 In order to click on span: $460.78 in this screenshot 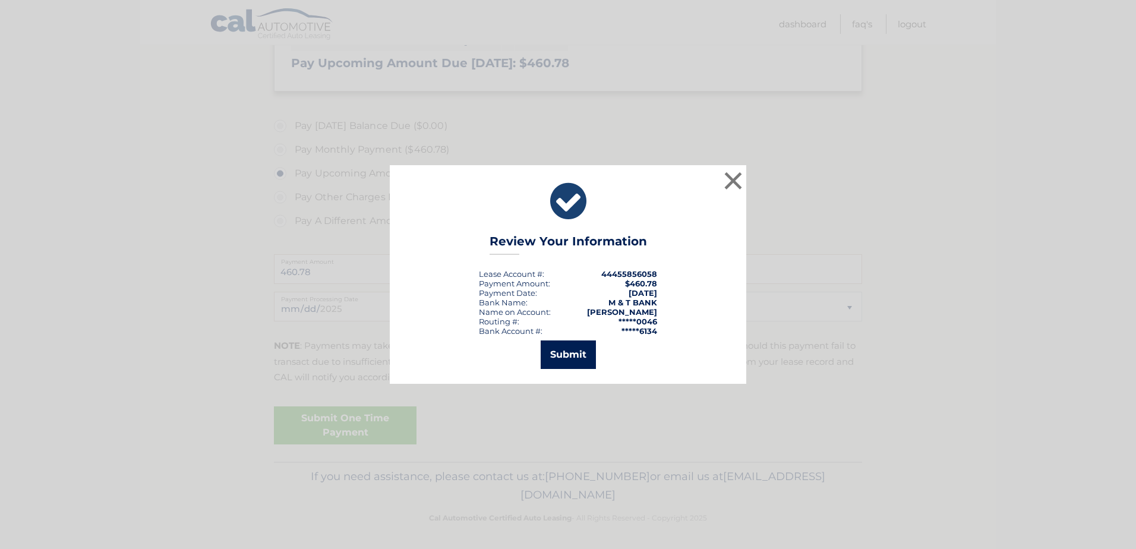, I will do `click(641, 283)`.